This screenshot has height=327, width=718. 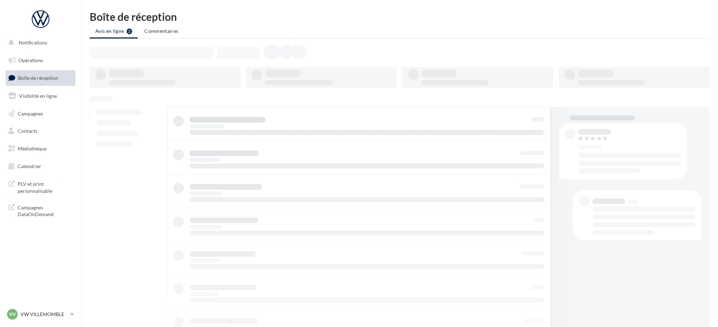 What do you see at coordinates (161, 31) in the screenshot?
I see `span: Commentaires` at bounding box center [161, 31].